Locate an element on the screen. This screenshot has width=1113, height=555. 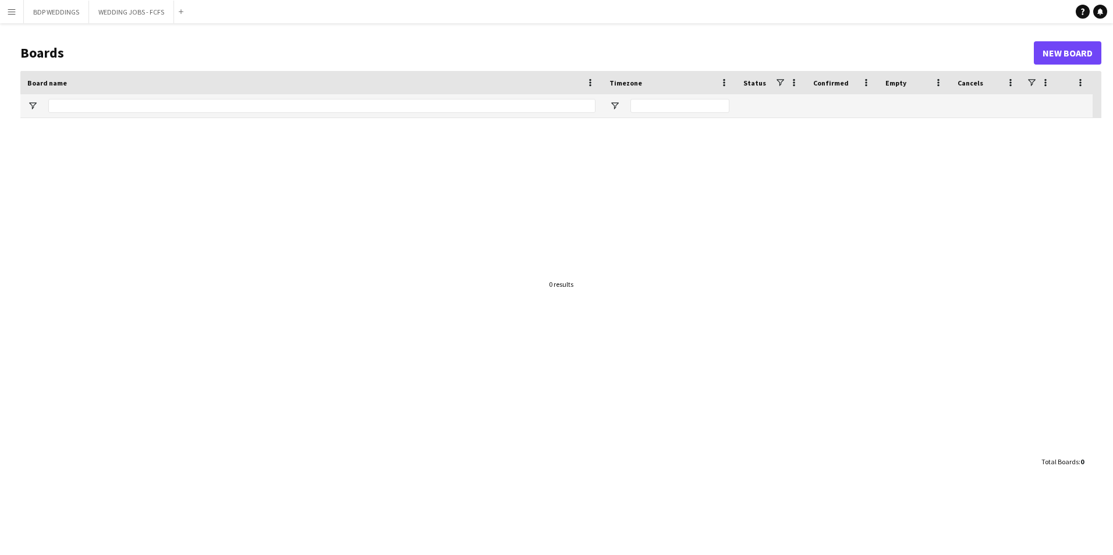
span: Total Boards is located at coordinates (1060, 462).